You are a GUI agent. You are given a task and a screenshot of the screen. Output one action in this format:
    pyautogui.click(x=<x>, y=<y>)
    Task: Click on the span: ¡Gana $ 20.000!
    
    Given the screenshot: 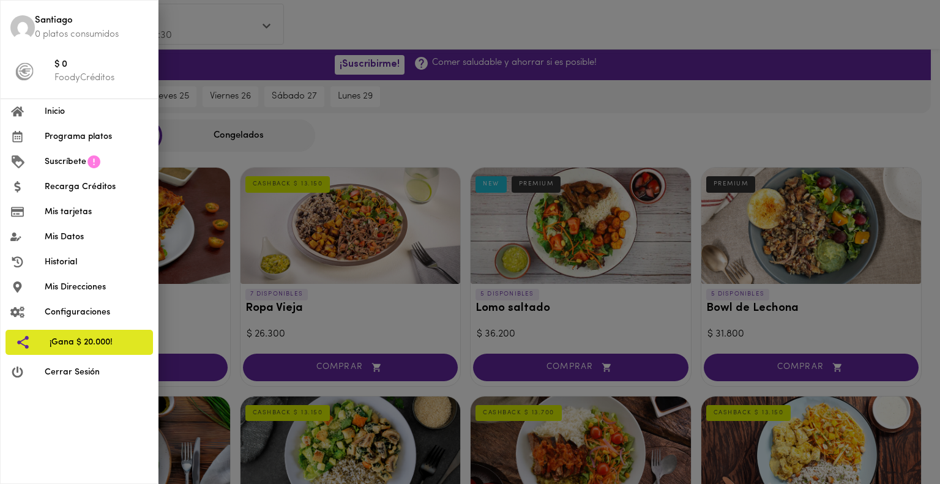 What is the action you would take?
    pyautogui.click(x=96, y=342)
    